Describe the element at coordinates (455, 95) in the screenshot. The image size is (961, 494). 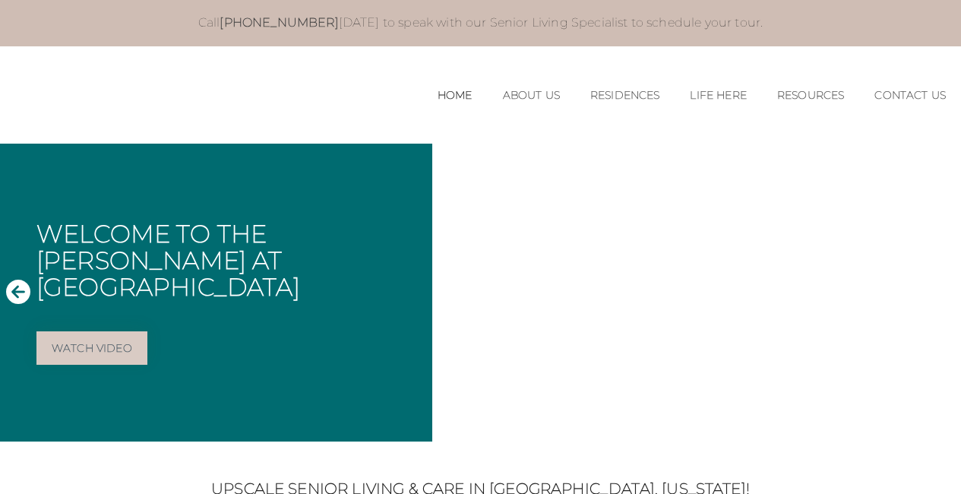
I see `a: Home` at that location.